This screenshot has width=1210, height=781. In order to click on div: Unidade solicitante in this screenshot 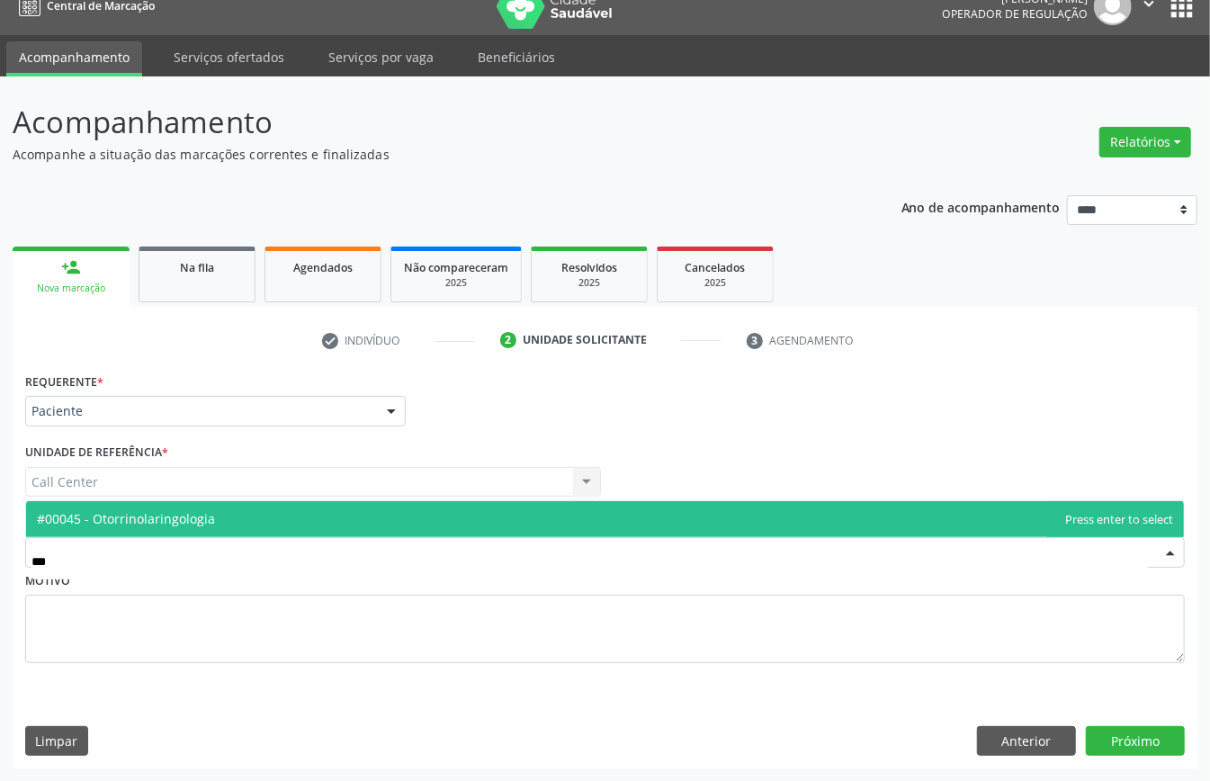, I will do `click(585, 340)`.